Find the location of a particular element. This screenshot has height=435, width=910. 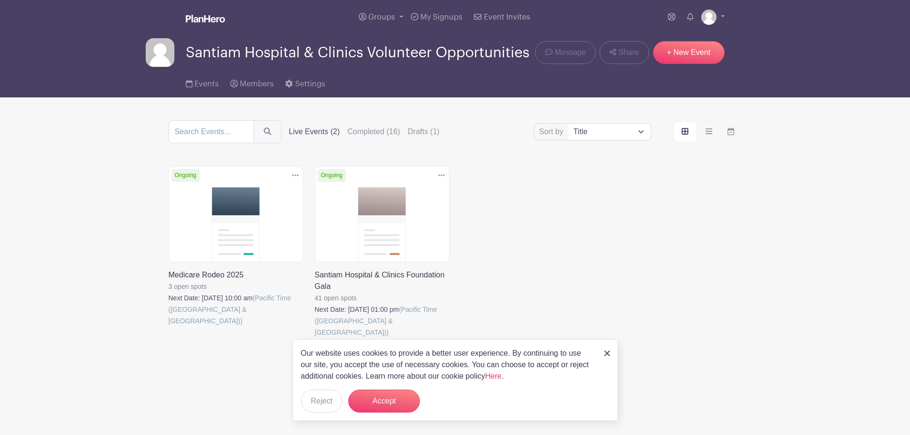

button: Accept is located at coordinates (384, 401).